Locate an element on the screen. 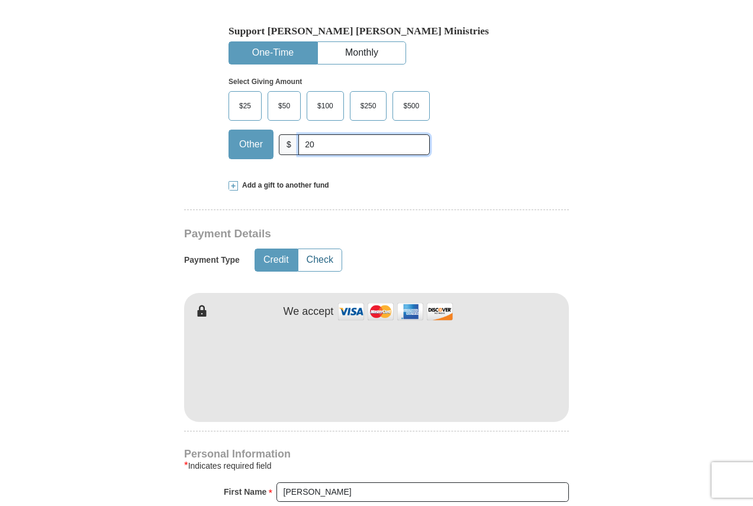 The width and height of the screenshot is (753, 506). span: $250 is located at coordinates (368, 106).